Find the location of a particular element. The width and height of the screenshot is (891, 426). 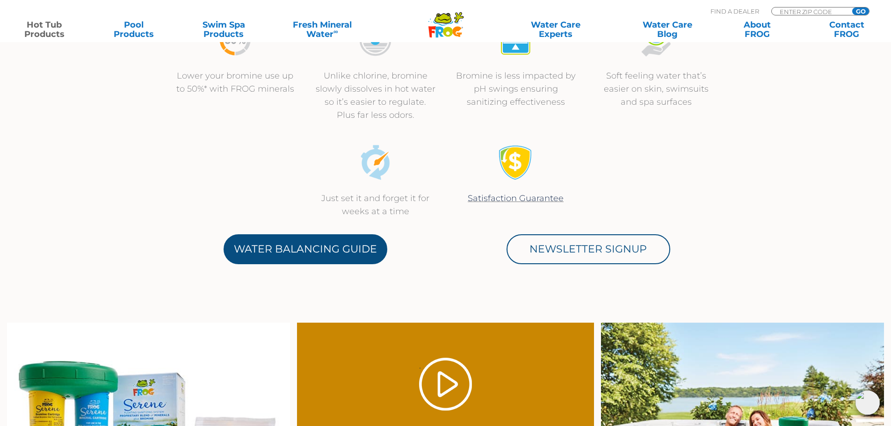

p: Soft feeling water that’s easier on skin, swimsuits and spa surfaces is located at coordinates (656, 89).